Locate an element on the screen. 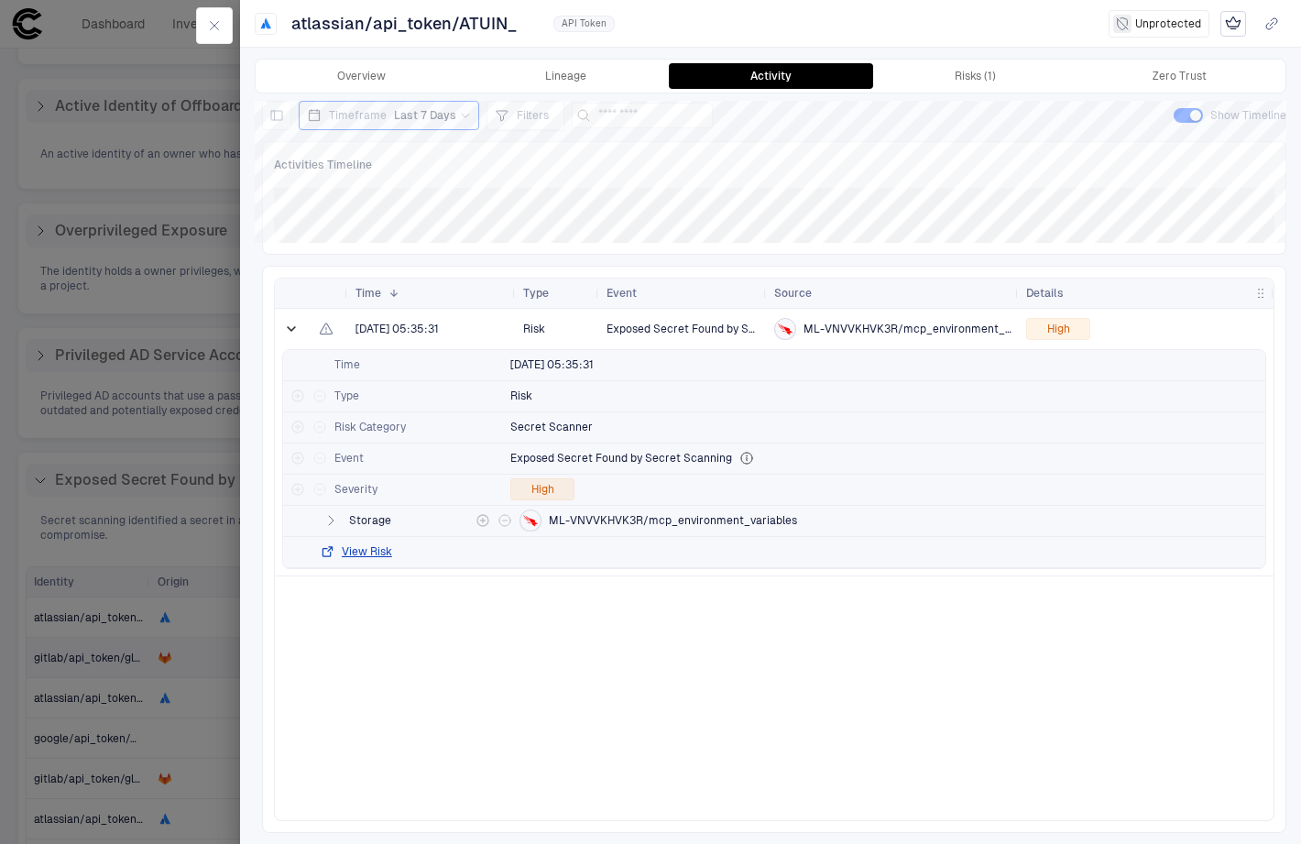 The width and height of the screenshot is (1301, 844). button: Risk is located at coordinates (532, 396).